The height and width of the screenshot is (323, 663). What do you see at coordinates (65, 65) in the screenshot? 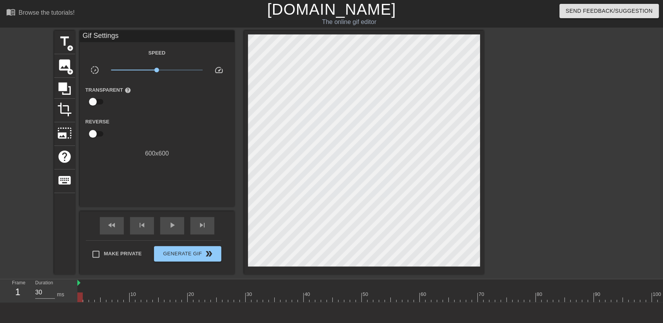
I see `span: image` at bounding box center [65, 65].